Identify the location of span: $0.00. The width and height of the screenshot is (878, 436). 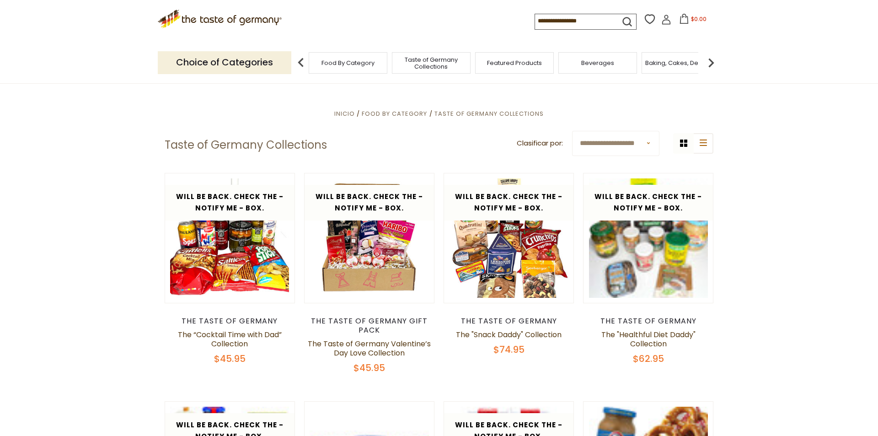
(698, 19).